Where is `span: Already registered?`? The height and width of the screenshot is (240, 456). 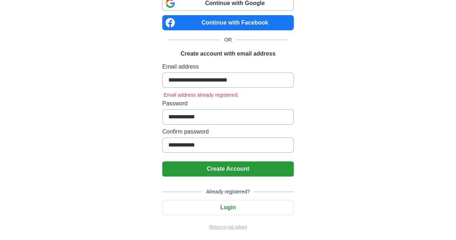 span: Already registered? is located at coordinates (228, 192).